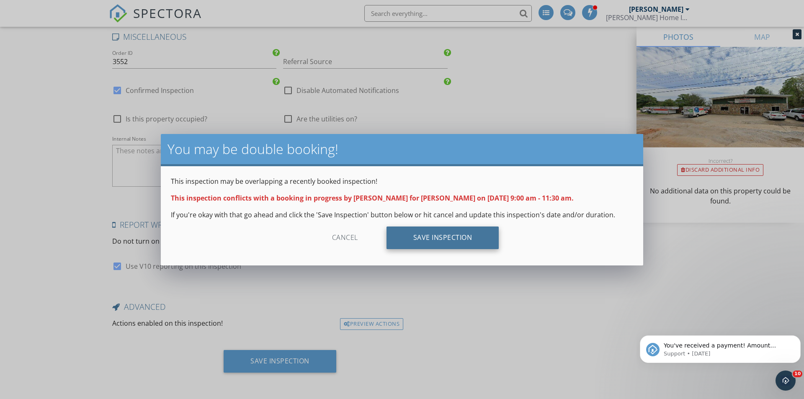  What do you see at coordinates (90, 69) in the screenshot?
I see `span: You've received a payment! Amount $495.00 Fee $0.00 Net $495.00 Transaction # pi_3SByyIK7snlDGpRF...` at bounding box center [90, 69].